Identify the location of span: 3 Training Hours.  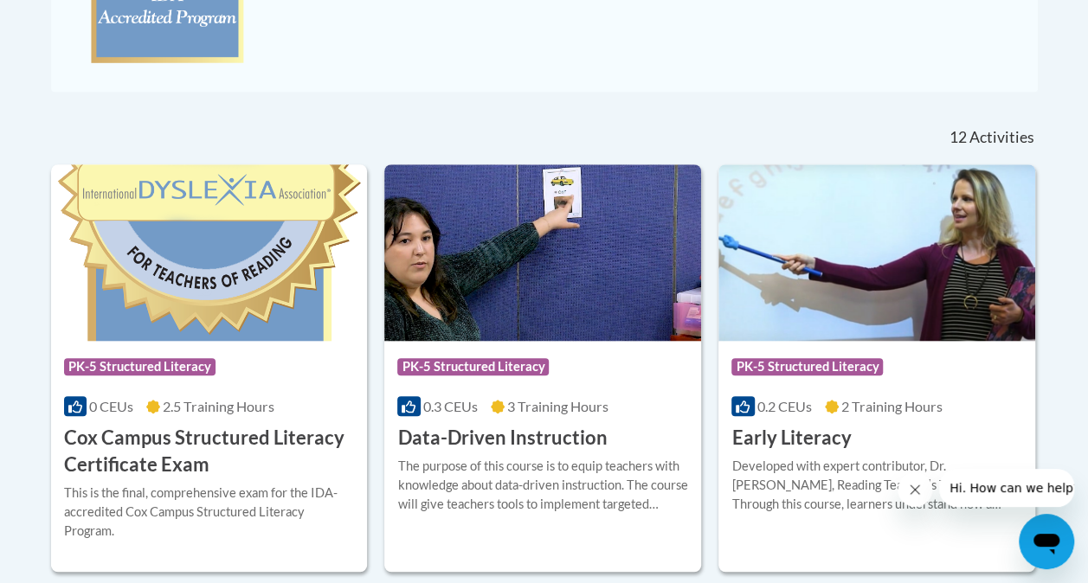
(557, 406).